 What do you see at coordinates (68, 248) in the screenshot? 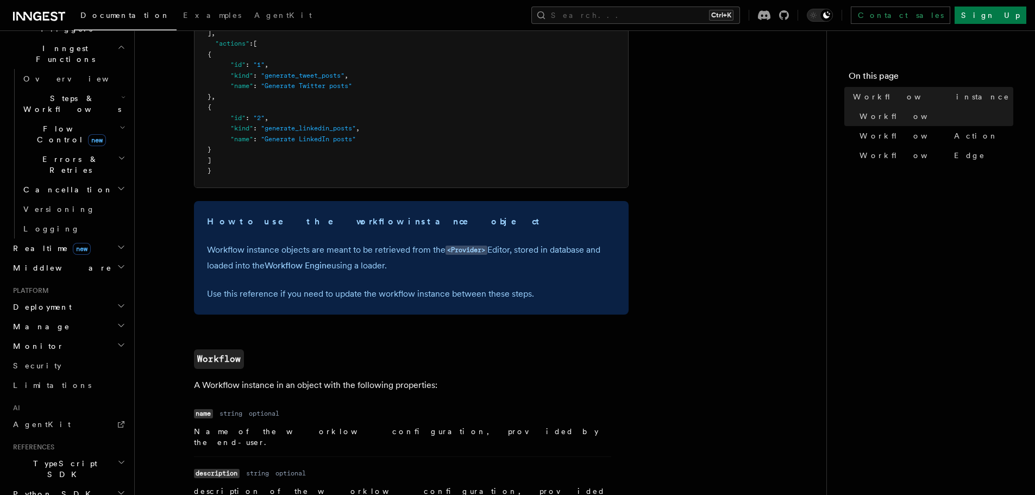
I see `button: Realtimenew` at bounding box center [68, 248].